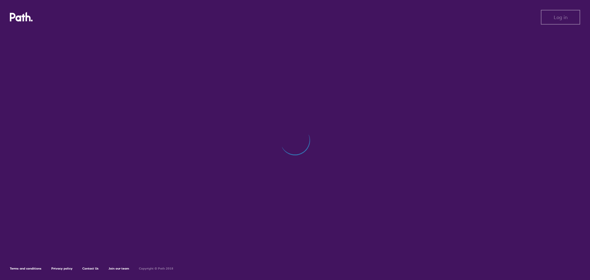 This screenshot has height=280, width=590. Describe the element at coordinates (62, 268) in the screenshot. I see `a: Privacy policy` at that location.